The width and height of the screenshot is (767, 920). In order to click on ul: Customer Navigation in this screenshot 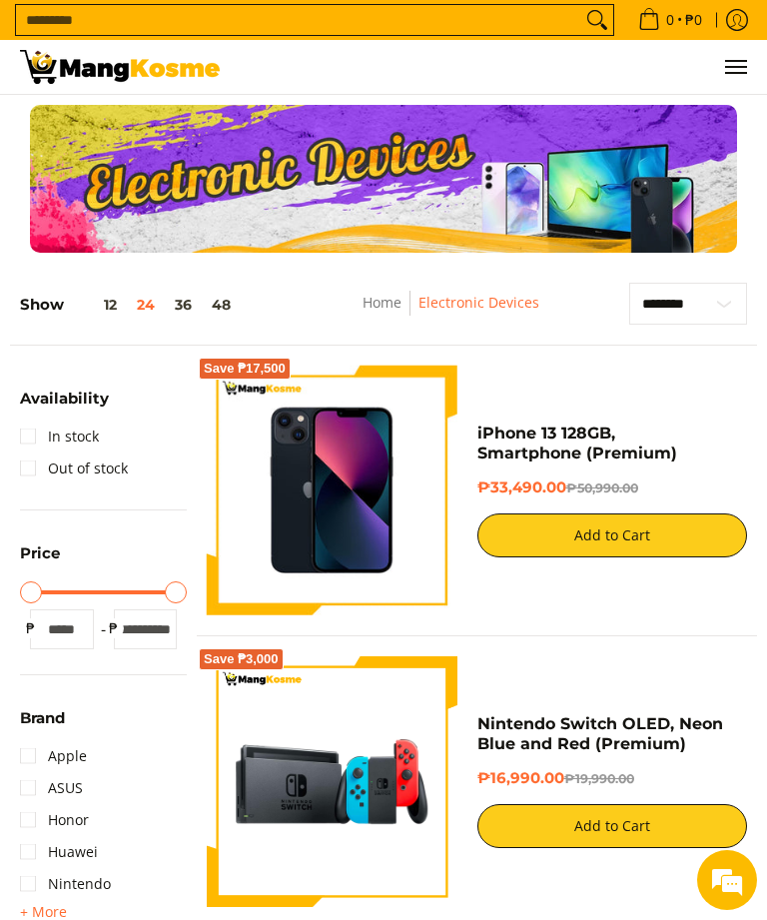, I will do `click(494, 67)`.